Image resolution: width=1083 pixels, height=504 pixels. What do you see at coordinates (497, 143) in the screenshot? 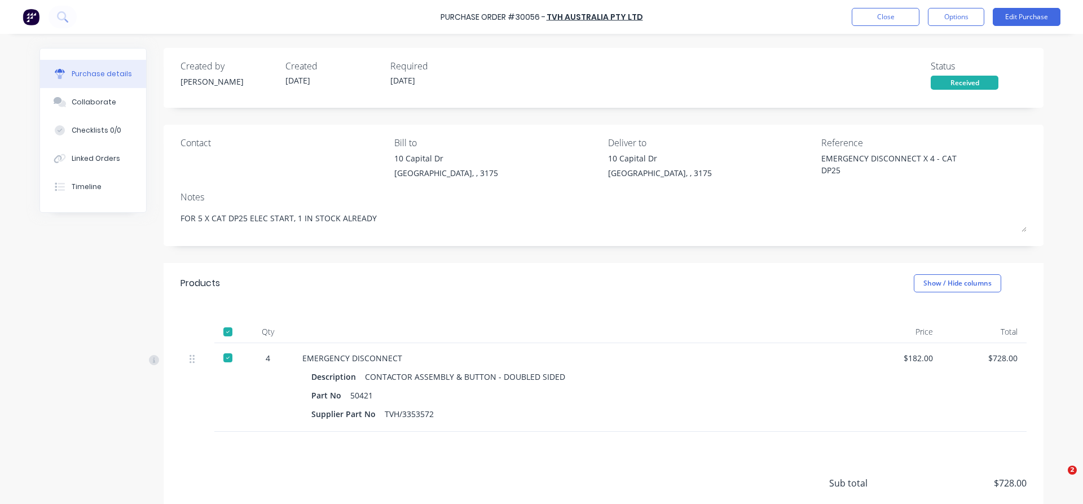
I see `div: Bill to` at bounding box center [497, 143].